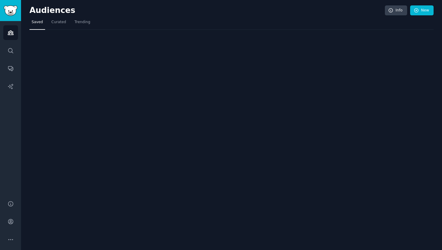 This screenshot has height=250, width=442. I want to click on a: Info, so click(396, 11).